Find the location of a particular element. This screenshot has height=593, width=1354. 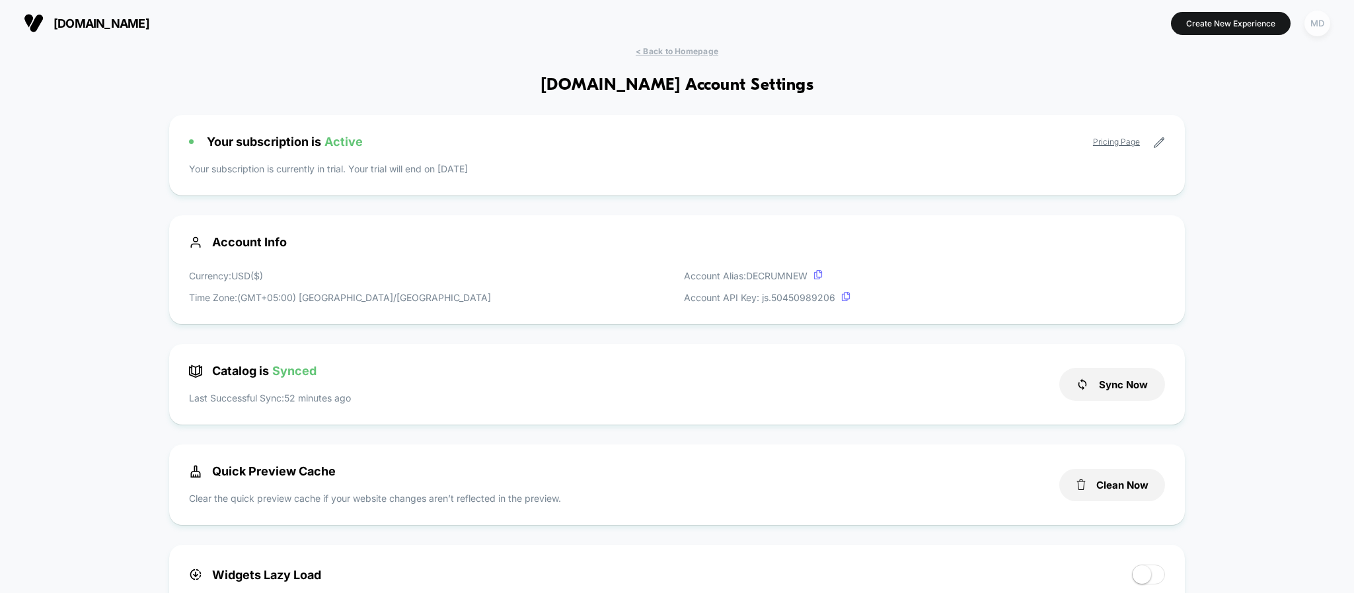

a: Pricing Page is located at coordinates (1116, 141).